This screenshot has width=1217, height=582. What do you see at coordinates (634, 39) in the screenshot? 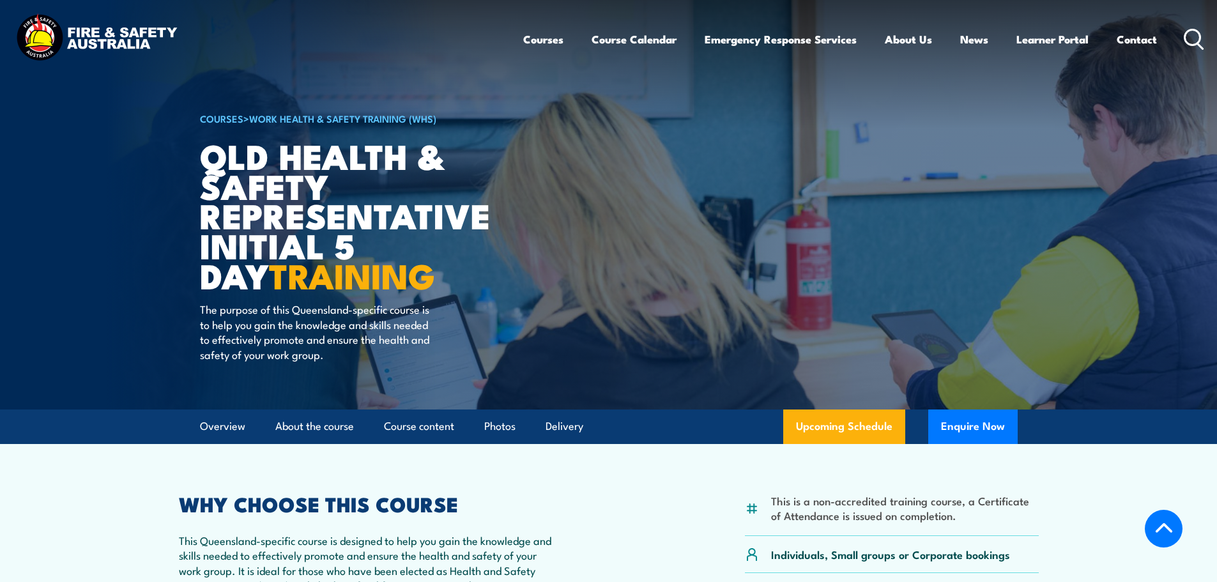
I see `a: Course Calendar` at bounding box center [634, 39].